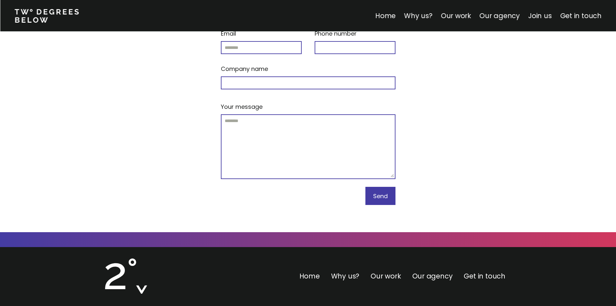  Describe the element at coordinates (242, 106) in the screenshot. I see `p: Your message` at that location.